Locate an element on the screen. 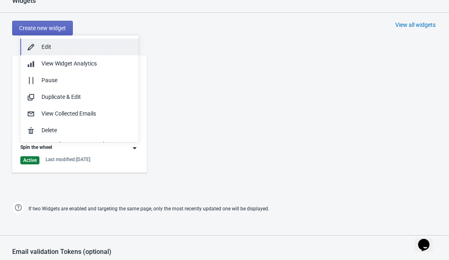 This screenshot has height=260, width=449. img: dropdown.png is located at coordinates (135, 148).